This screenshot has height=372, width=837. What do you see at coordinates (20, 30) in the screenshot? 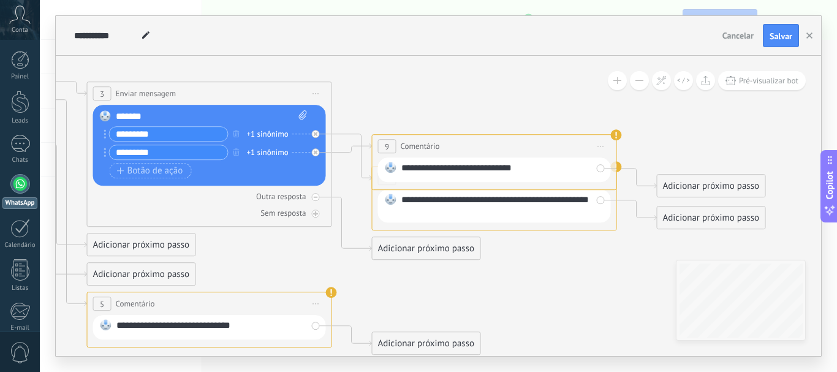
I see `span: Conta` at bounding box center [20, 30].